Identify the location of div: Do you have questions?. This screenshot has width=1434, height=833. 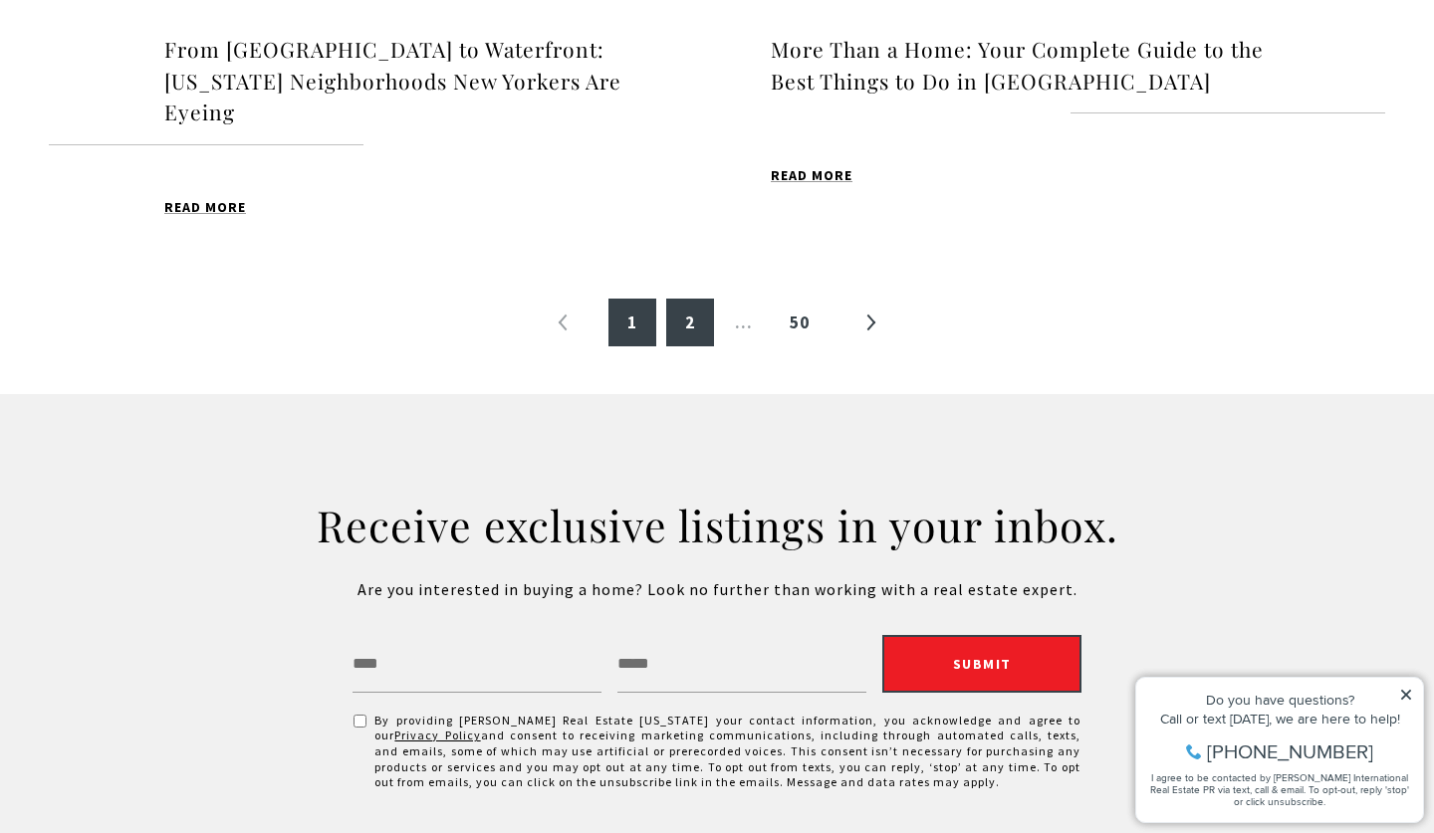
(154, 52).